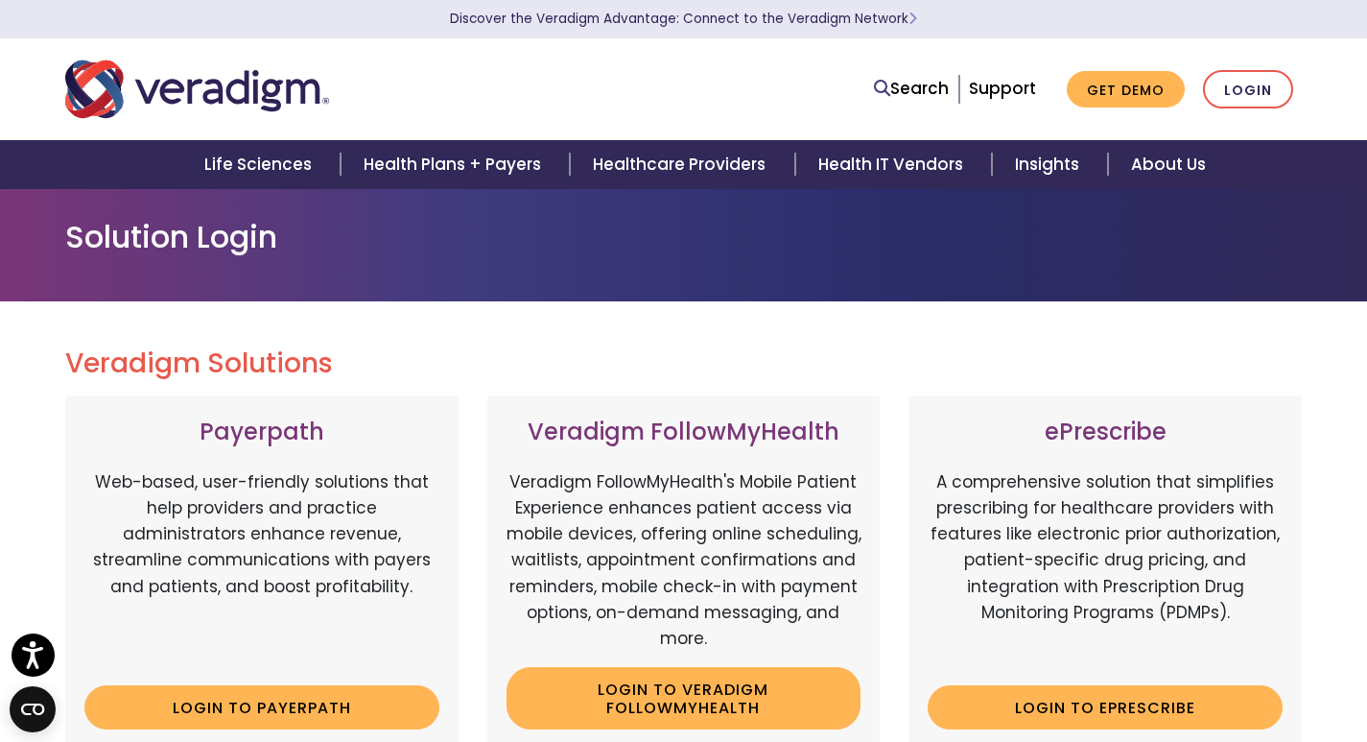 Image resolution: width=1367 pixels, height=742 pixels. I want to click on a: Login to Payerpath, so click(262, 707).